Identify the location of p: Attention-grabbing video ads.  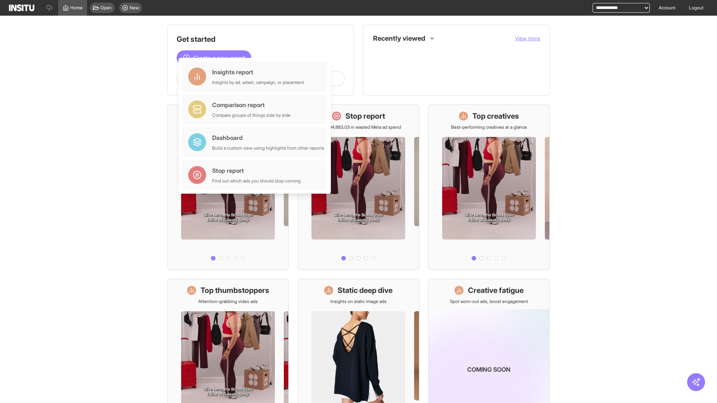
(228, 302).